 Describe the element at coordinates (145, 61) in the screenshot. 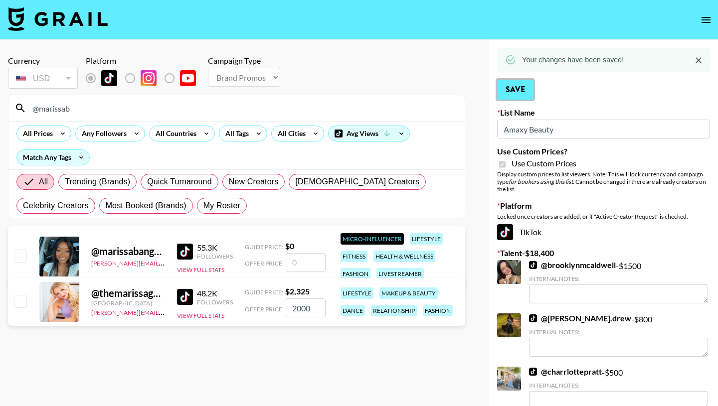

I see `div: Platform` at that location.